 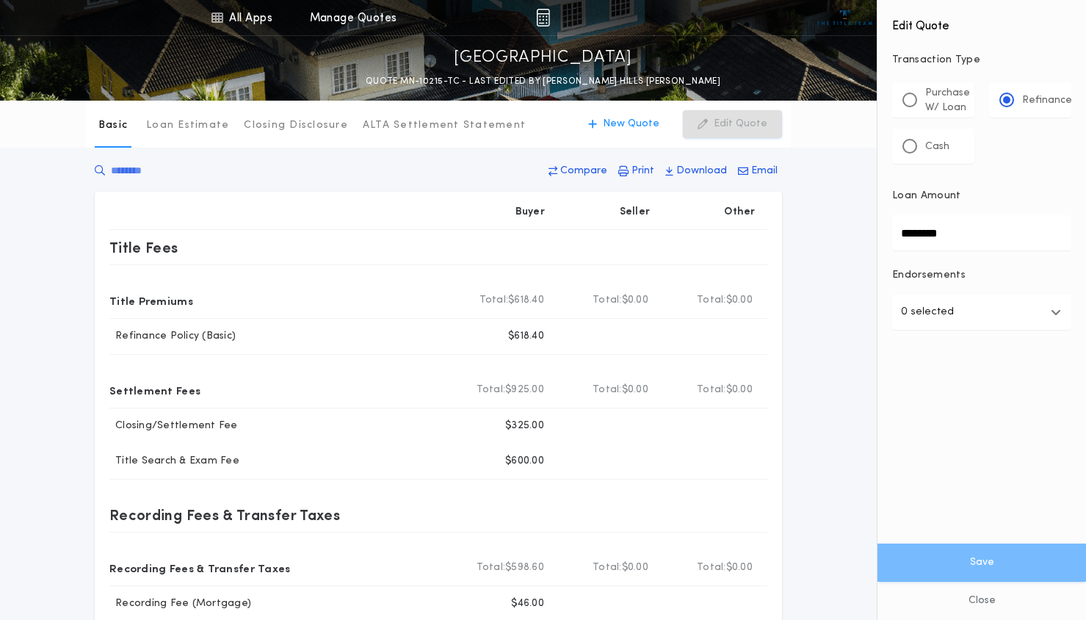 I want to click on p: $618.40, so click(x=526, y=336).